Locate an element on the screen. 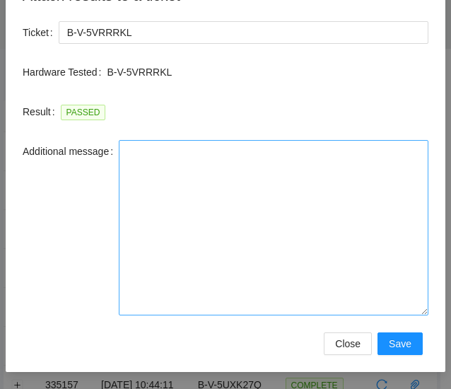  button: Save is located at coordinates (400, 343).